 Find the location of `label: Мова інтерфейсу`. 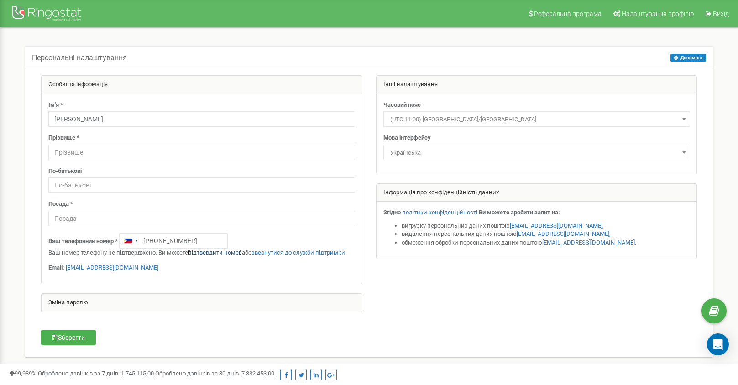

label: Мова інтерфейсу is located at coordinates (407, 138).